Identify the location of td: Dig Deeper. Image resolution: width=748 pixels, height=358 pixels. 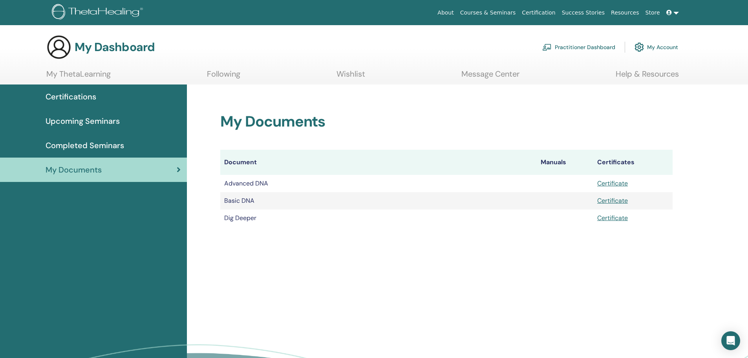
(379, 218).